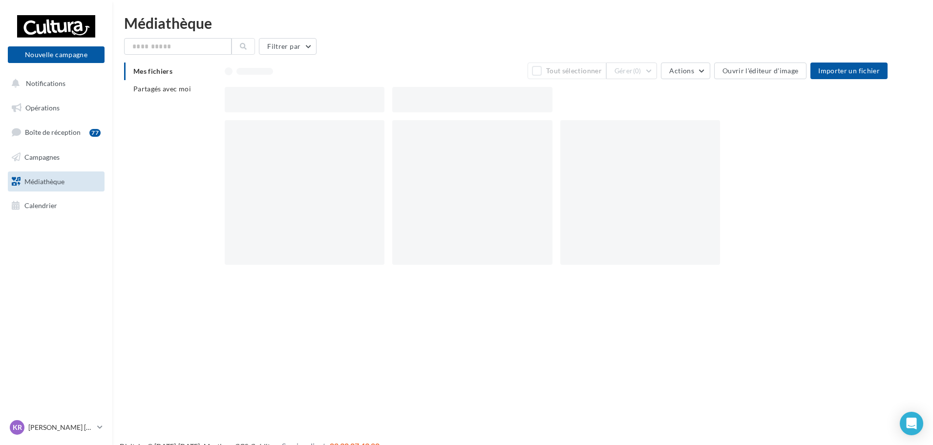 The width and height of the screenshot is (933, 445). What do you see at coordinates (632, 71) in the screenshot?
I see `button: Gérer(0)` at bounding box center [632, 71].